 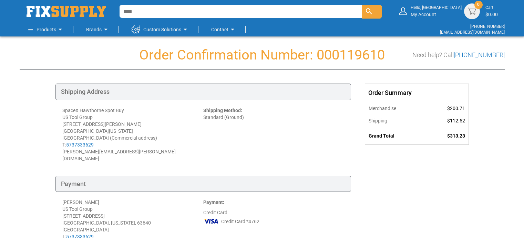 I want to click on th: Merchandise, so click(x=395, y=108).